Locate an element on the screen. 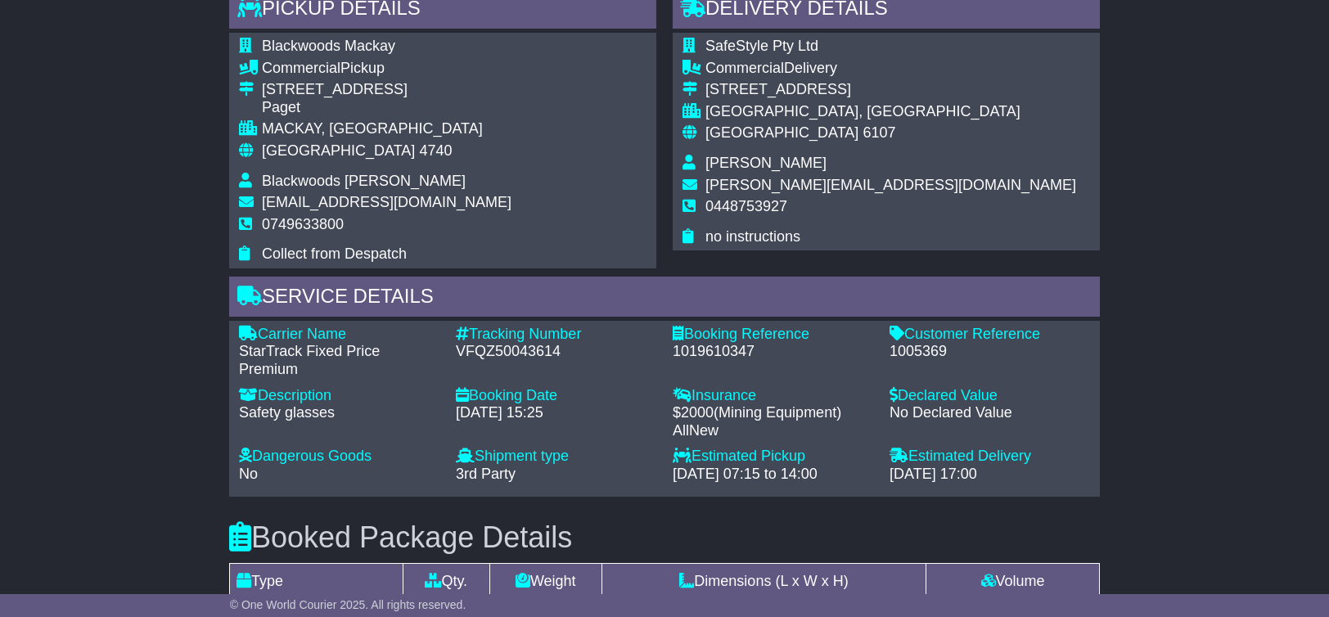  div: Pickup is located at coordinates (386, 69).